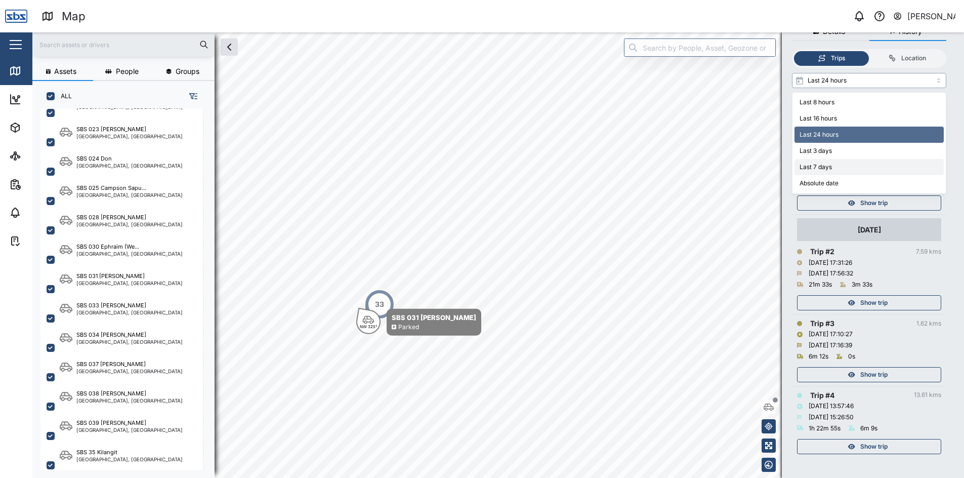 Image resolution: width=964 pixels, height=478 pixels. I want to click on div: 13.61 kms, so click(928, 395).